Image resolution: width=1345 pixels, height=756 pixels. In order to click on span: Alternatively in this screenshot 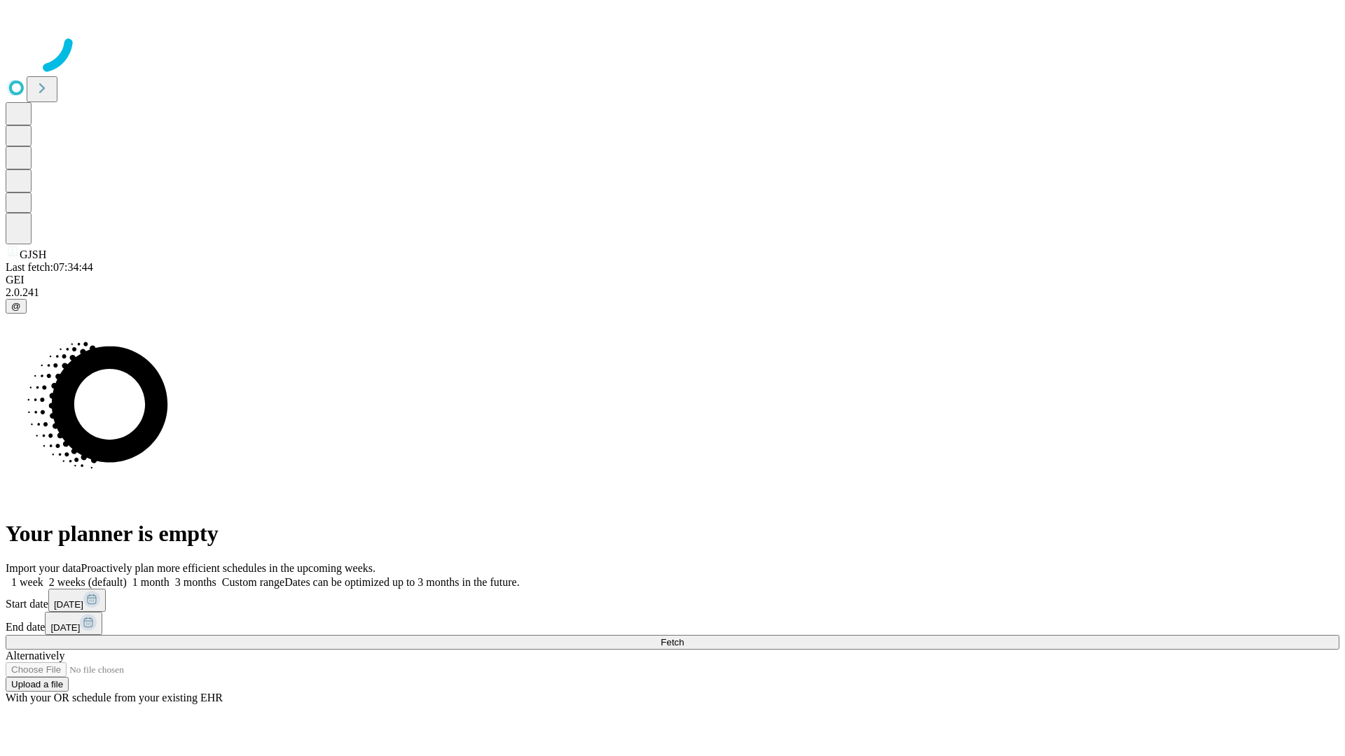, I will do `click(35, 655)`.